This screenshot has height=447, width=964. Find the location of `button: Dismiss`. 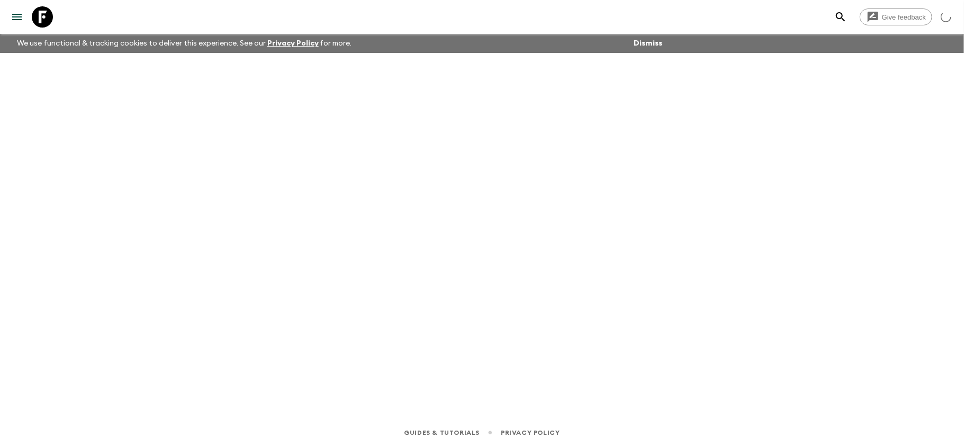

button: Dismiss is located at coordinates (648, 43).